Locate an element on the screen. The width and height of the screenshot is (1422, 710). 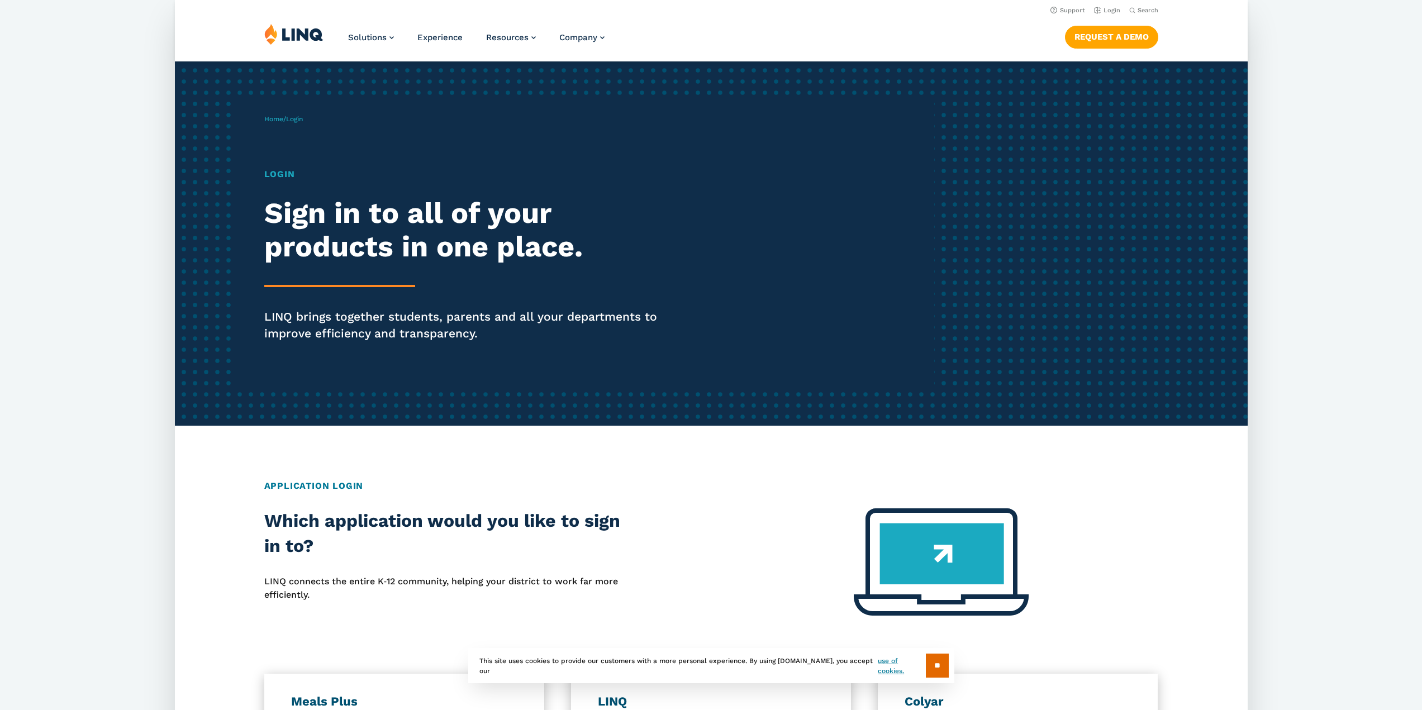
h2: Which application would you like to sign in to? is located at coordinates (443, 534).